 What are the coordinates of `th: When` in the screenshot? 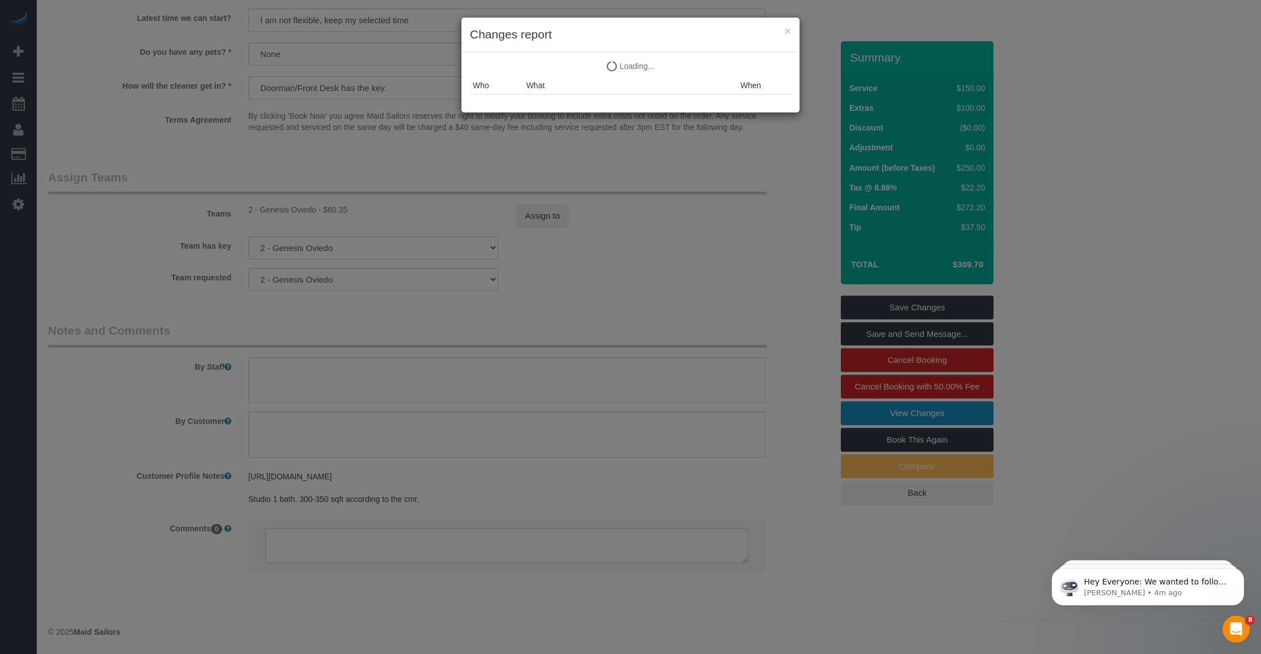 It's located at (764, 85).